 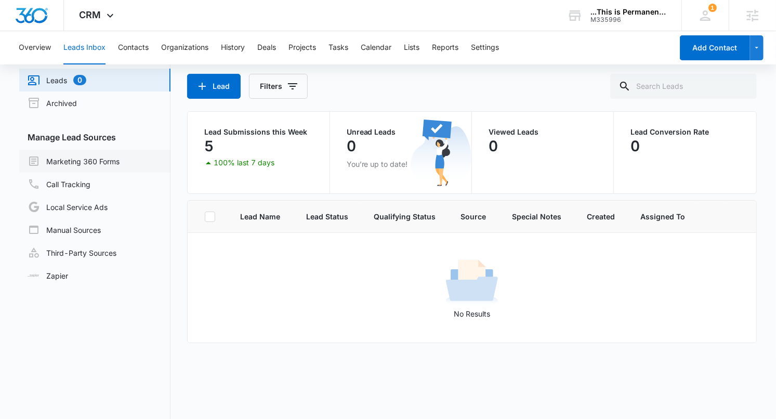 I want to click on img: logo_orange.svg, so click(x=21, y=21).